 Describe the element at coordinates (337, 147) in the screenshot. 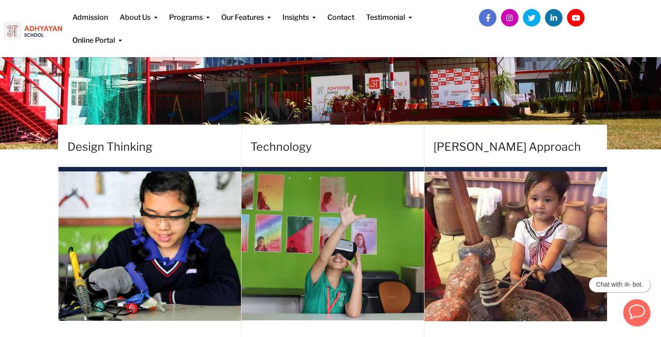

I see `h4: Technology` at that location.